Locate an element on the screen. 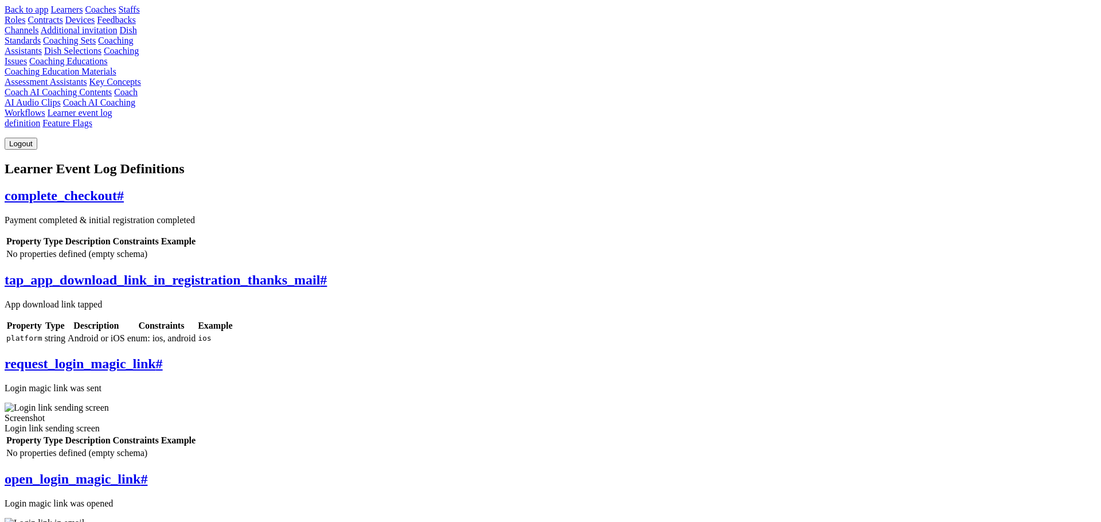 The height and width of the screenshot is (522, 1101). a: Coaching Sets is located at coordinates (69, 40).